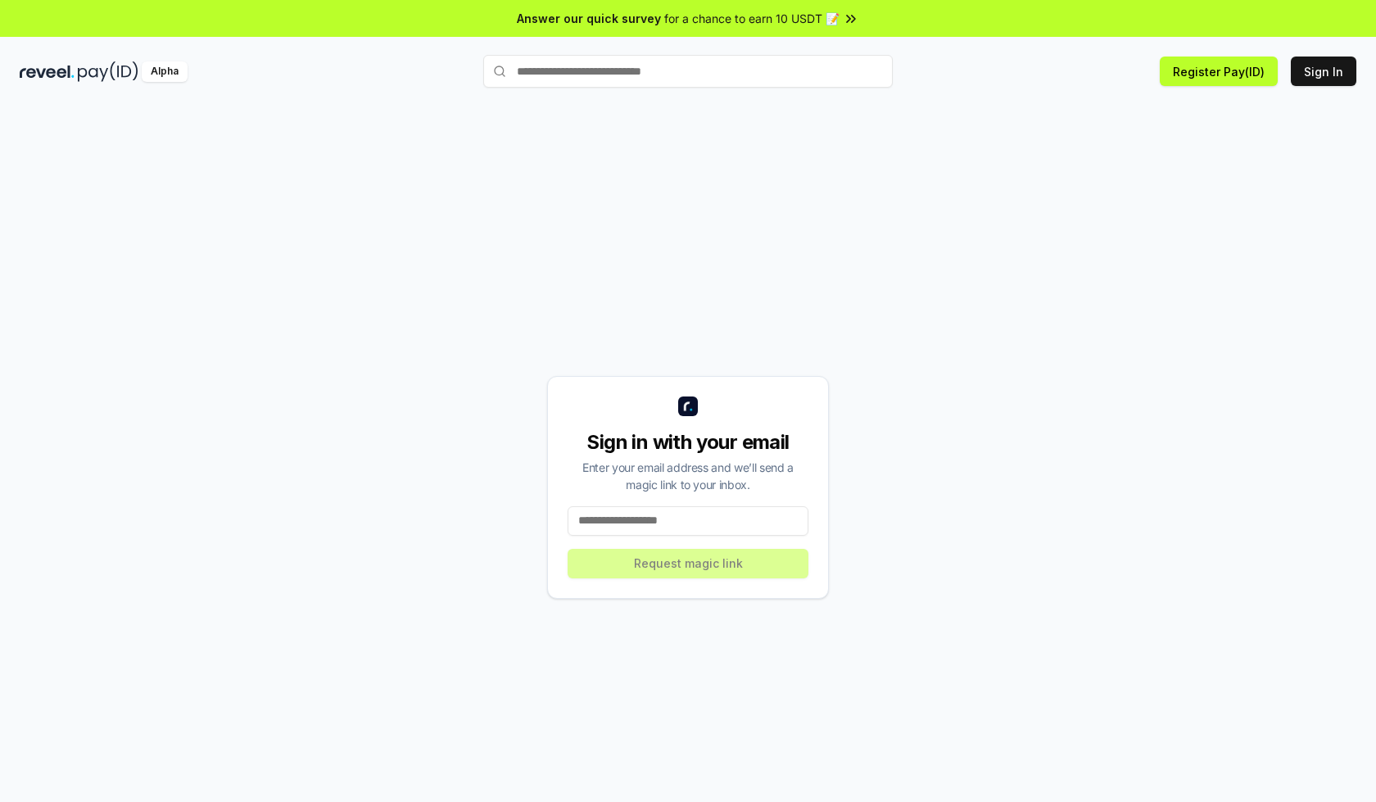  What do you see at coordinates (752, 18) in the screenshot?
I see `span: for a chance to earn 10 USDT 📝` at bounding box center [752, 18].